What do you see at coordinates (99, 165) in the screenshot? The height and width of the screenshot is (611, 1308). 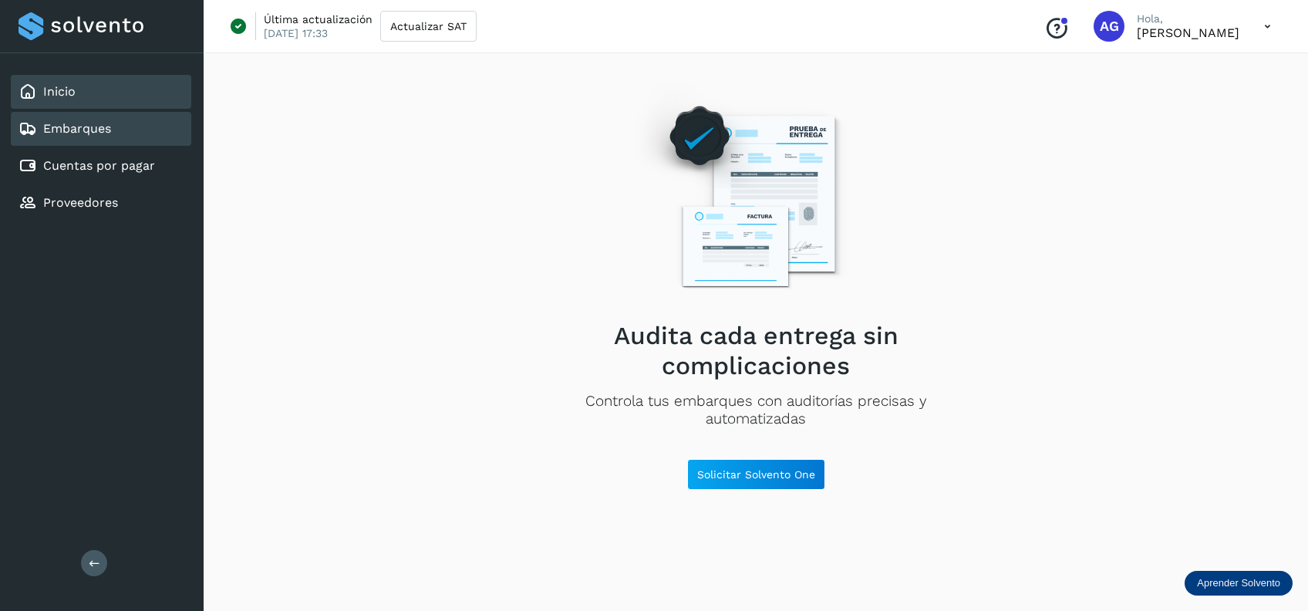 I see `a: Cuentas por pagar` at bounding box center [99, 165].